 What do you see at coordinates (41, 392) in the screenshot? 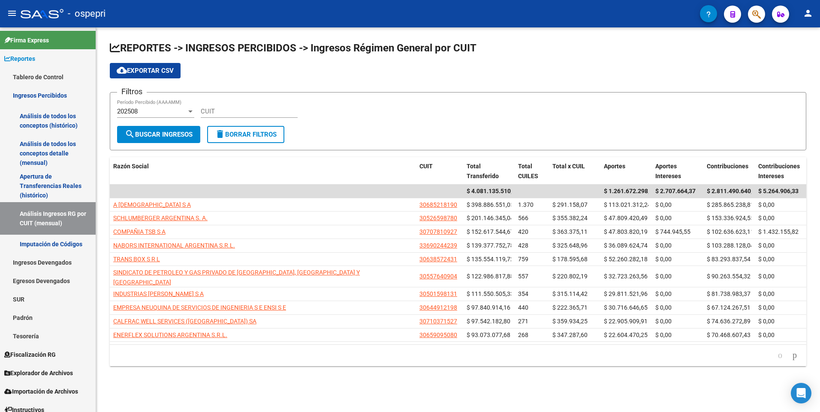
I see `span: Importación de Archivos` at bounding box center [41, 392].